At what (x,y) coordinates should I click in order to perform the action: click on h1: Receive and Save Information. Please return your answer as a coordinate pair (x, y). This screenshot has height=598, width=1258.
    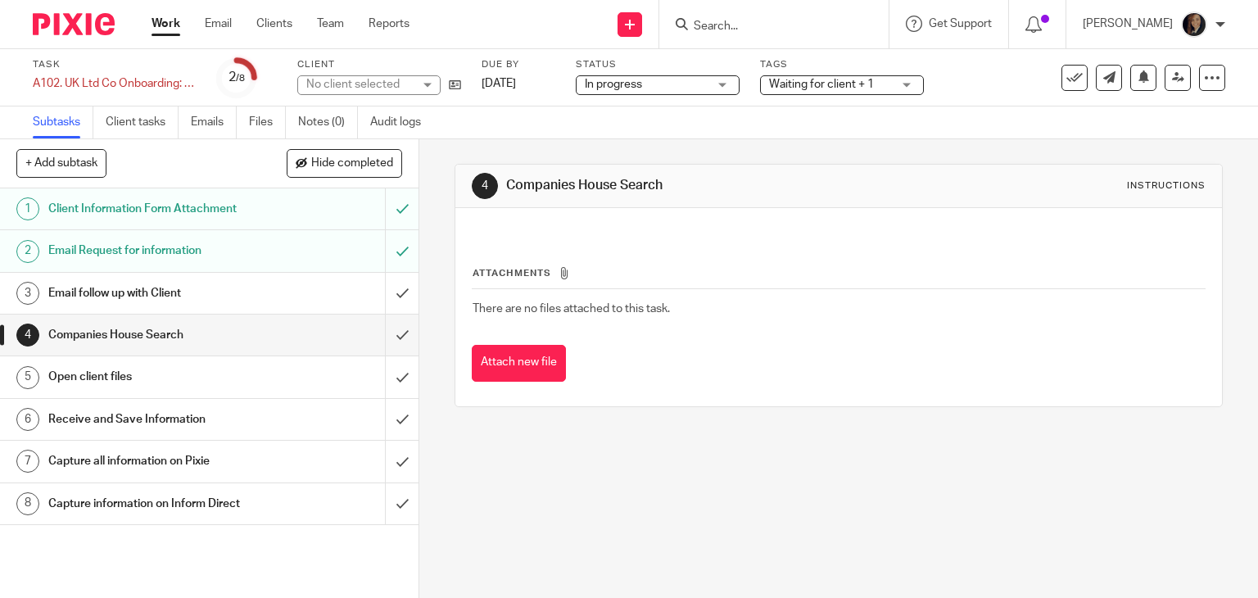
    Looking at the image, I should click on (155, 419).